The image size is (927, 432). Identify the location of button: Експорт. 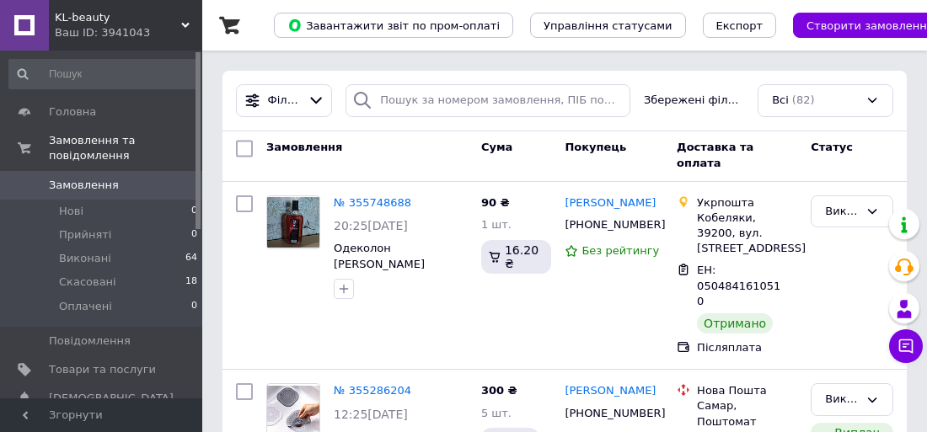
(740, 25).